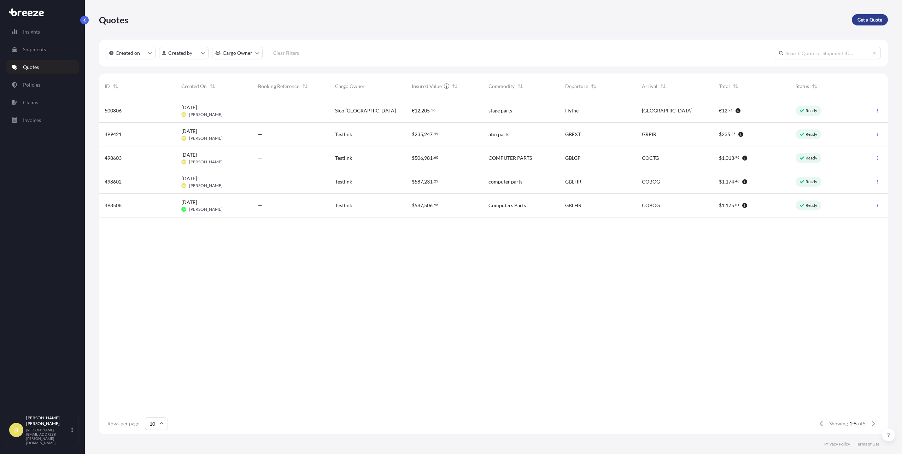 Image resolution: width=902 pixels, height=454 pixels. I want to click on span: 498602, so click(113, 182).